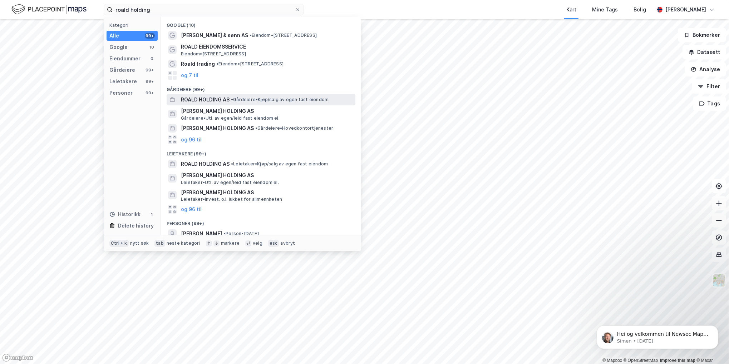 Image resolution: width=729 pixels, height=364 pixels. What do you see at coordinates (640, 361) in the screenshot?
I see `a: OpenStreetMap` at bounding box center [640, 361].